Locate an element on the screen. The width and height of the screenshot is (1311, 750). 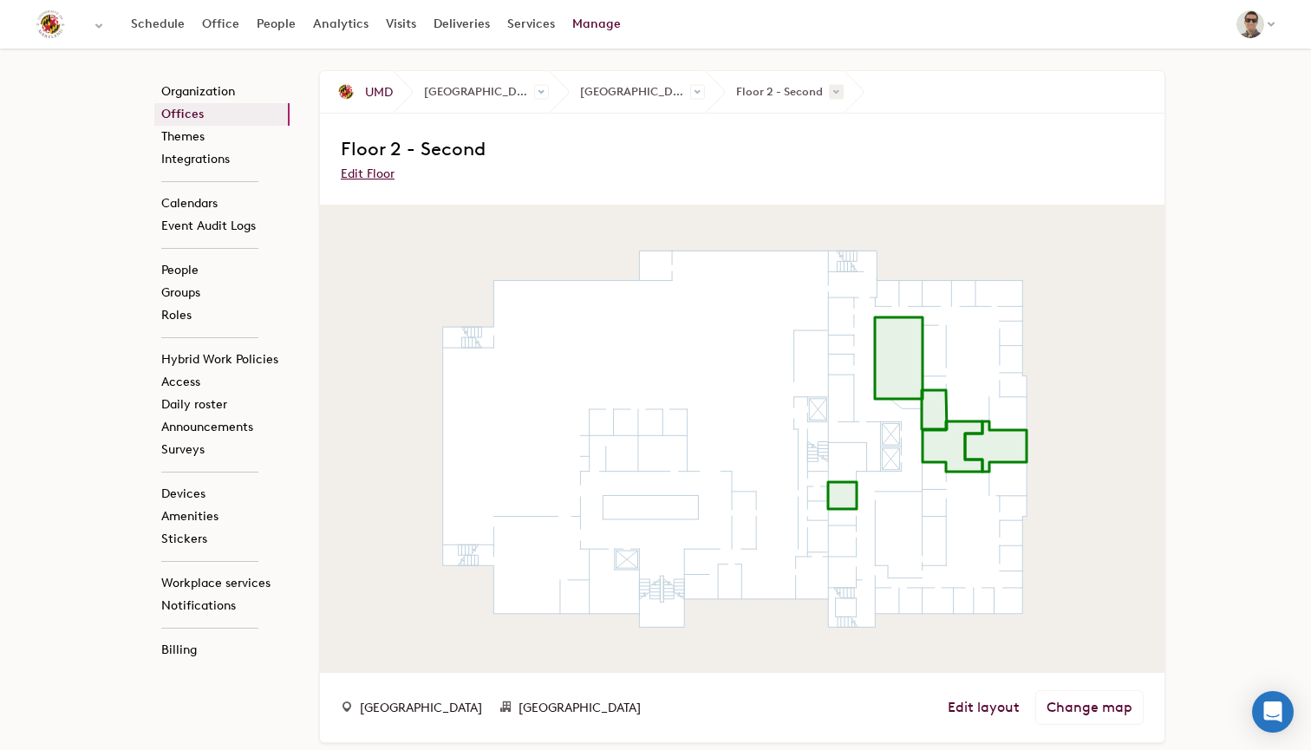
a: Calendars is located at coordinates (222, 204).